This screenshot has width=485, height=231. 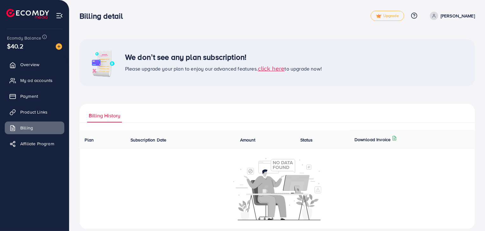 I want to click on a: tickUpgrade, so click(x=387, y=16).